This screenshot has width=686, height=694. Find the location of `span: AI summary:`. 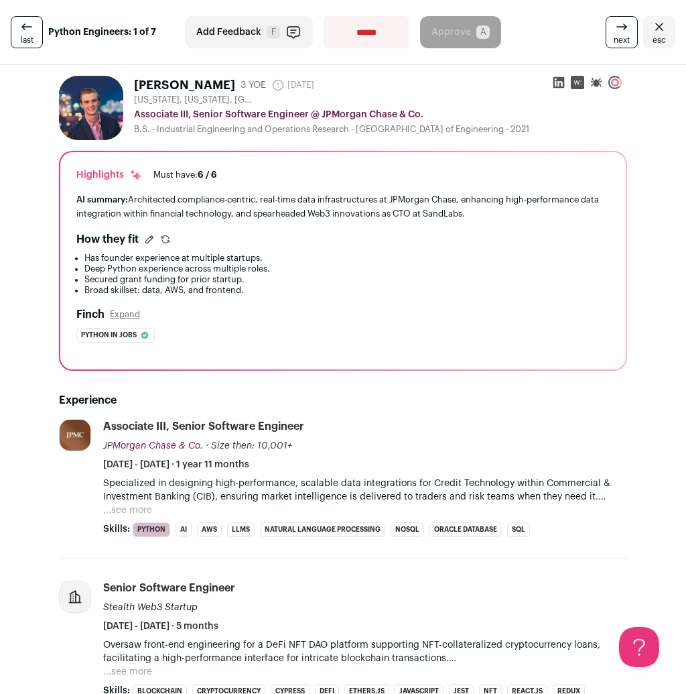

span: AI summary: is located at coordinates (102, 199).